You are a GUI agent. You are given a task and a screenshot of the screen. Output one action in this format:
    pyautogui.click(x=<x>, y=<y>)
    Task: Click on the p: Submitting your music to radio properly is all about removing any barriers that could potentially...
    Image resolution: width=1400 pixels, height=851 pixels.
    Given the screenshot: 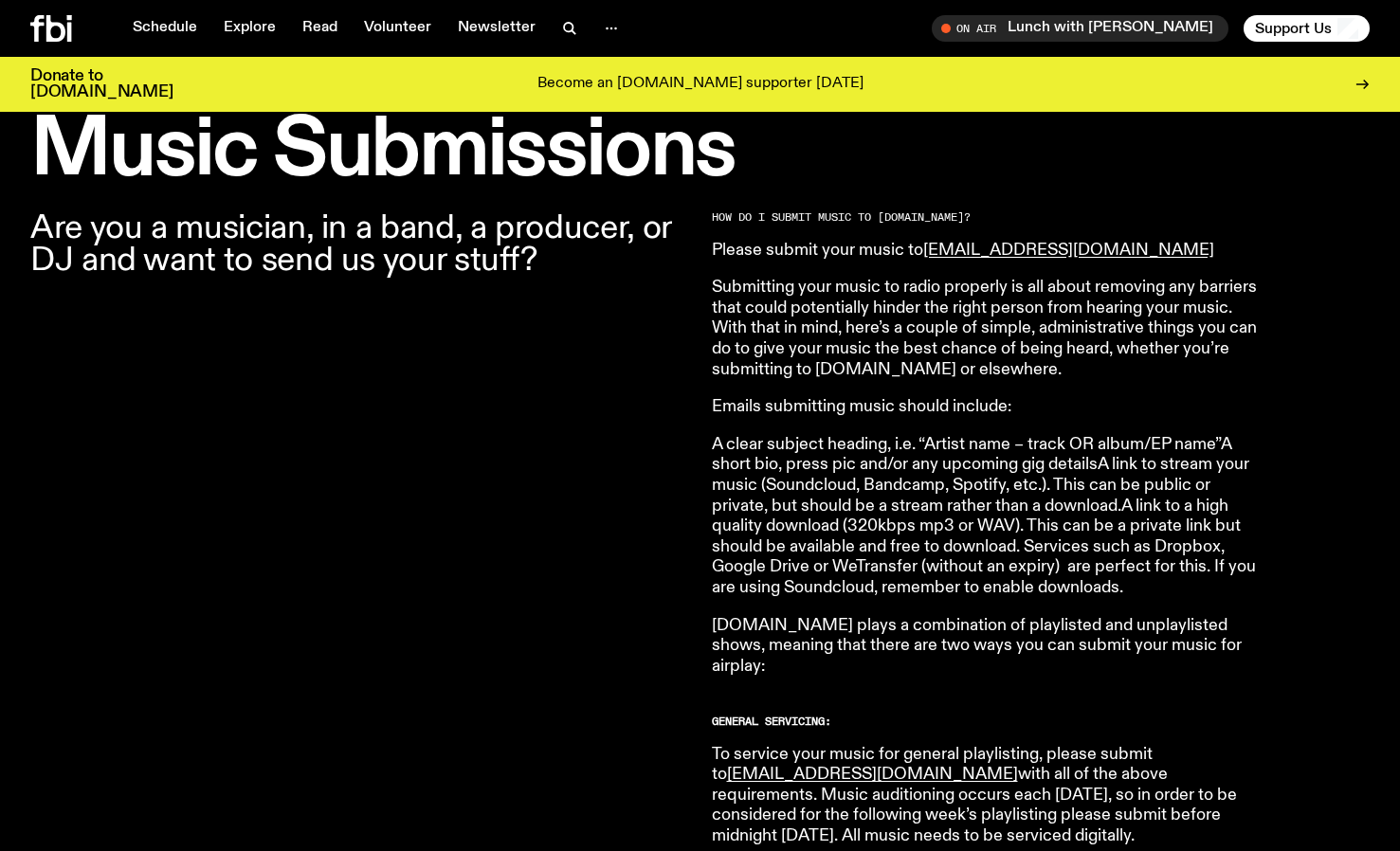 What is the action you would take?
    pyautogui.click(x=985, y=329)
    